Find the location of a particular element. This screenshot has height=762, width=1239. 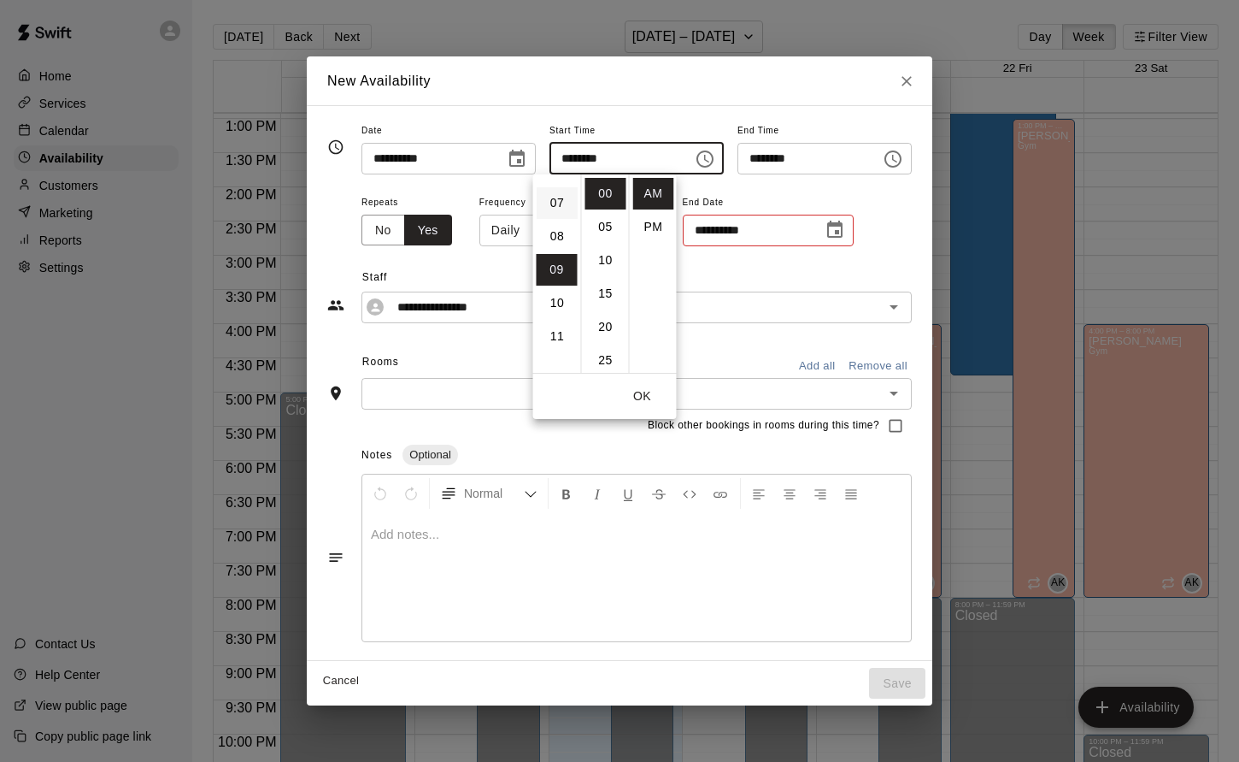

span: Date is located at coordinates (449, 131).